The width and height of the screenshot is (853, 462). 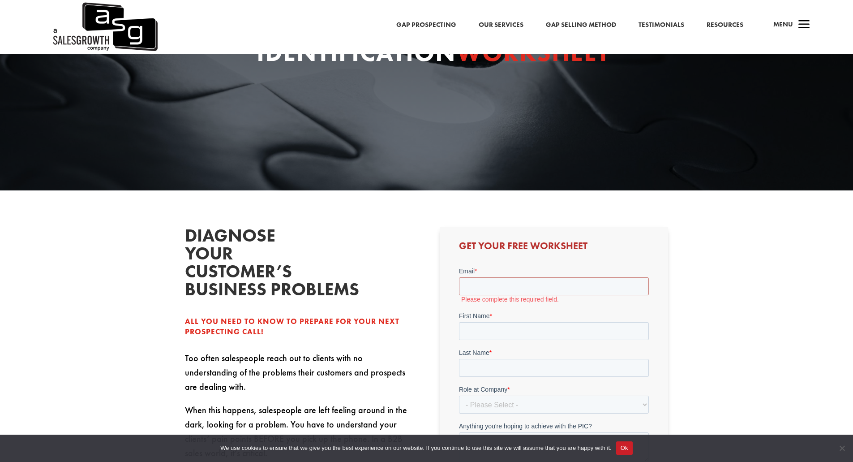 What do you see at coordinates (725, 25) in the screenshot?
I see `a: Resources` at bounding box center [725, 25].